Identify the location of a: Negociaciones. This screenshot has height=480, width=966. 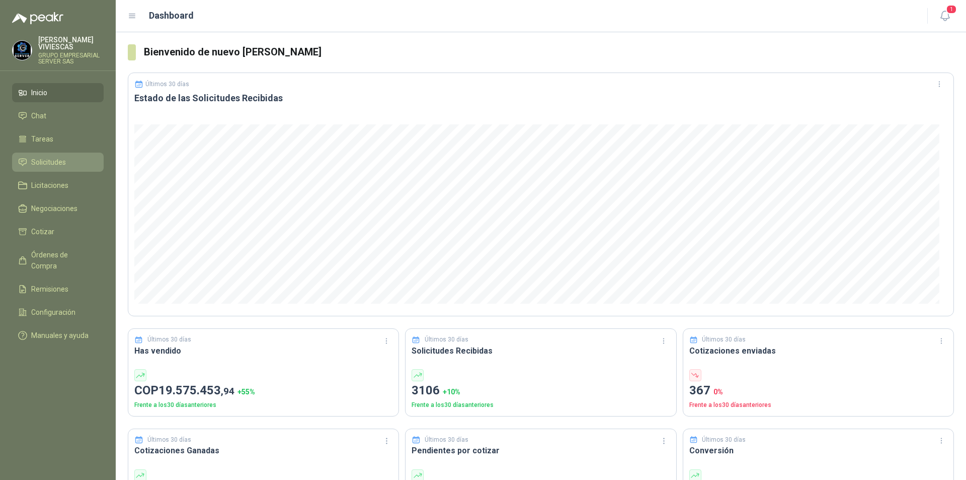
(58, 208).